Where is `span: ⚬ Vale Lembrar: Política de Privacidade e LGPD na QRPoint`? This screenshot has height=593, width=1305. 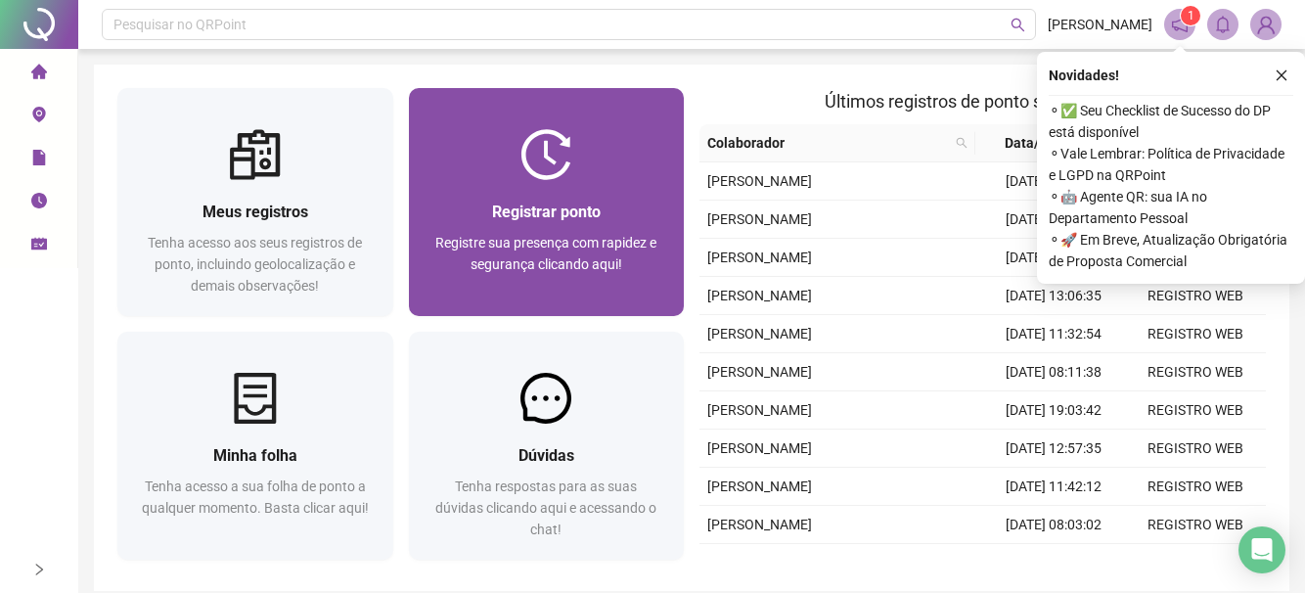
span: ⚬ Vale Lembrar: Política de Privacidade e LGPD na QRPoint is located at coordinates (1171, 164).